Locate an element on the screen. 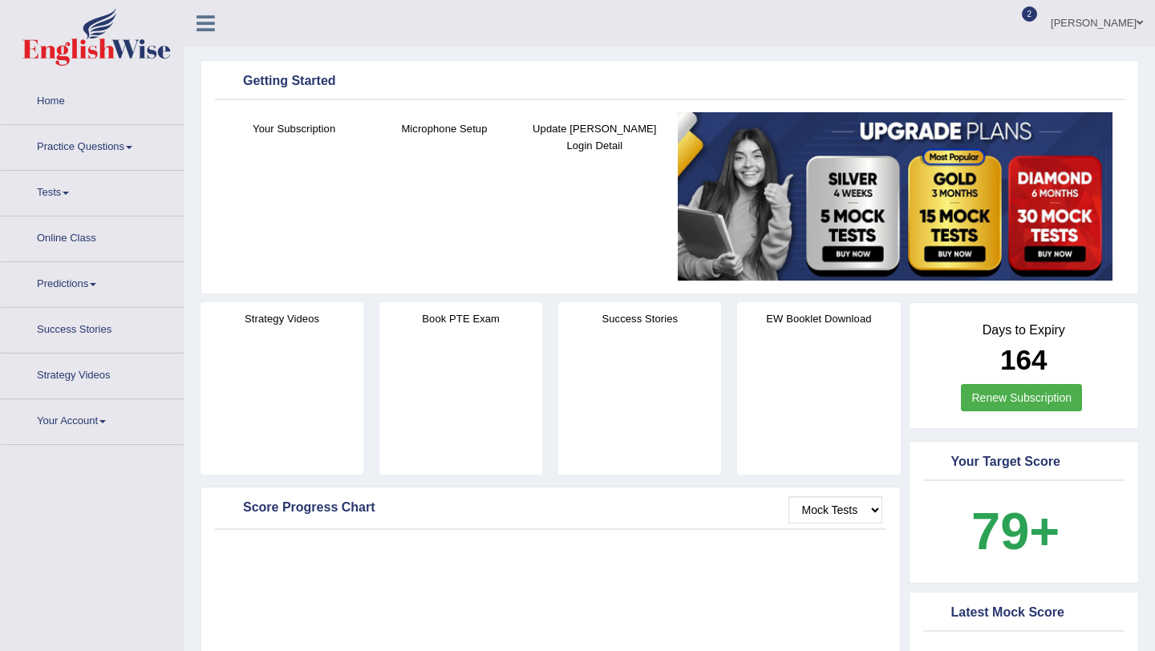 Image resolution: width=1155 pixels, height=651 pixels. img: small5.jpg is located at coordinates (895, 197).